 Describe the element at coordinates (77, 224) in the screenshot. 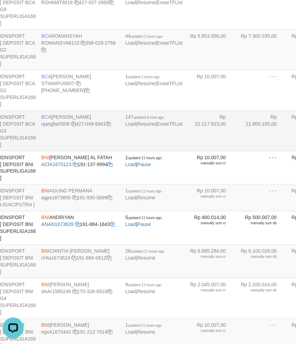

I see `a: Copy ANAN1673628 to clipboard` at that location.